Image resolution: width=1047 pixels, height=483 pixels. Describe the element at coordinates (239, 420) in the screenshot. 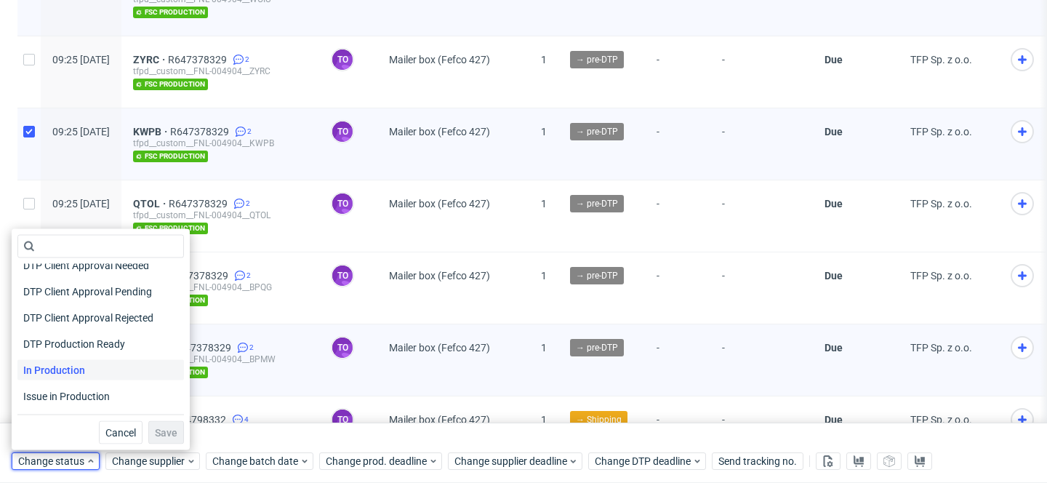

I see `a: 4` at that location.